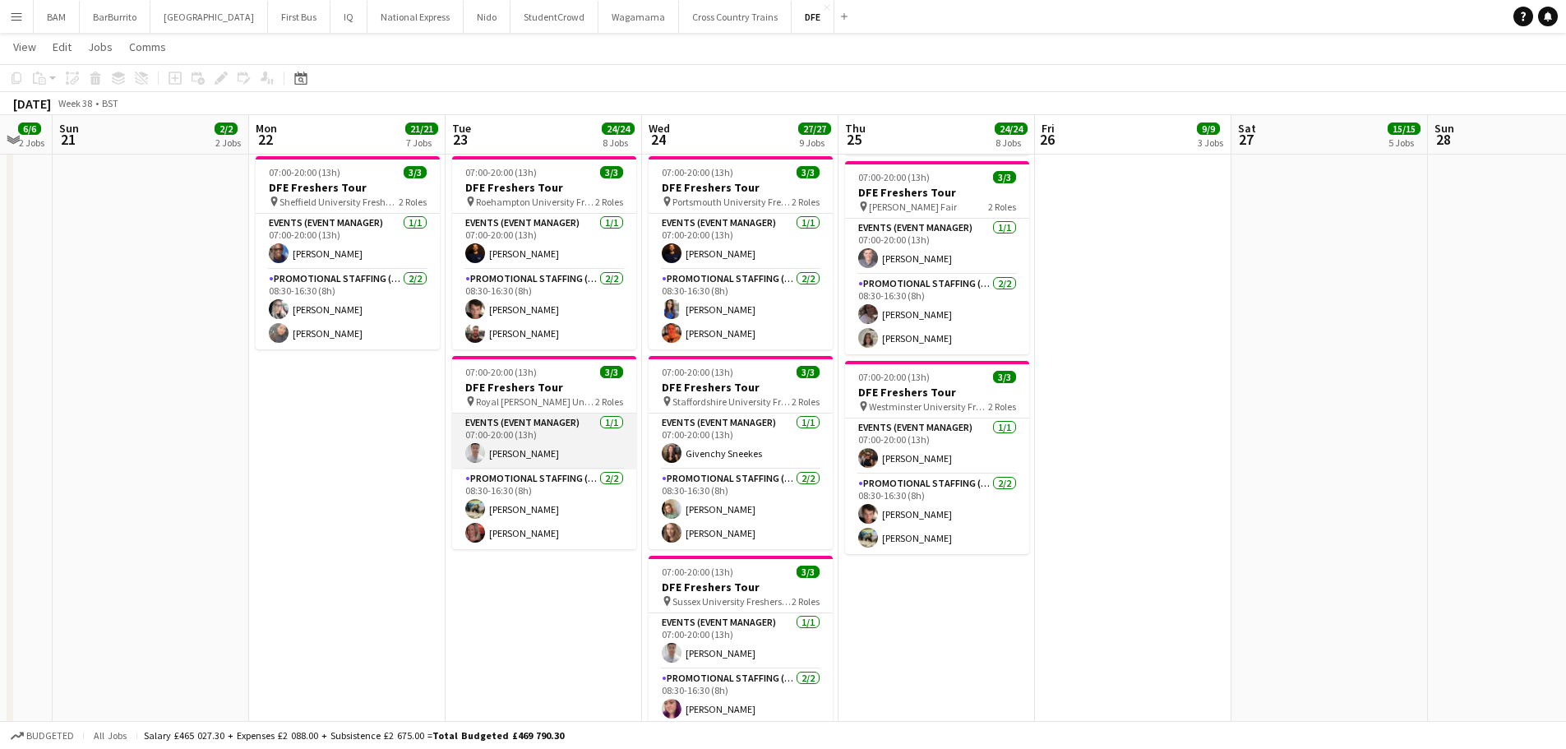 The image size is (1566, 749). I want to click on span: 26, so click(1047, 139).